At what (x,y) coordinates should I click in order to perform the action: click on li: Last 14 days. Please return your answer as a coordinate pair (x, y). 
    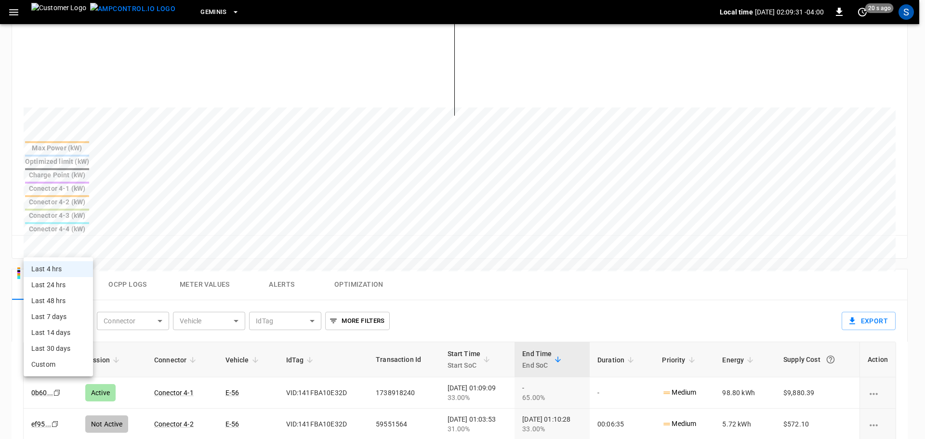
    Looking at the image, I should click on (58, 332).